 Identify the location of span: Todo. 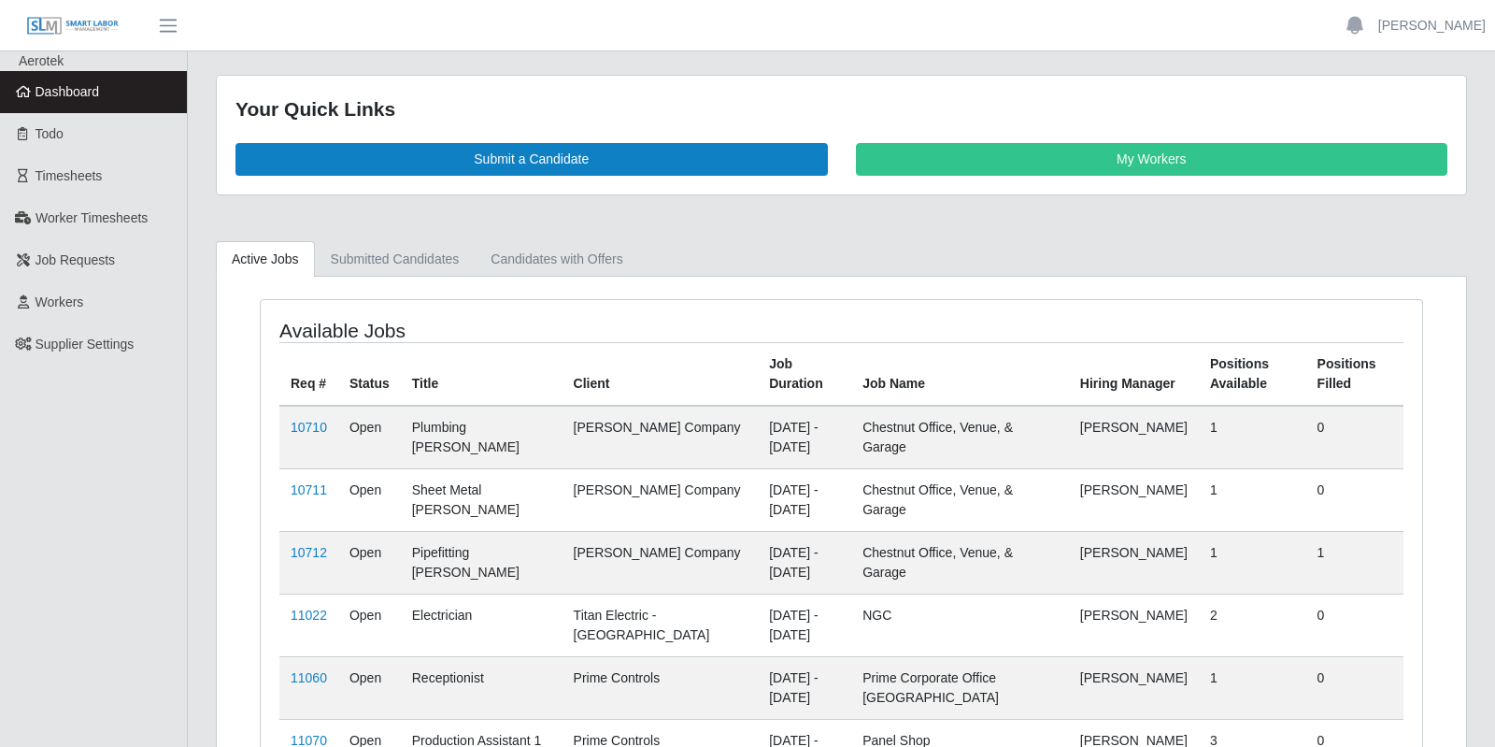
(50, 134).